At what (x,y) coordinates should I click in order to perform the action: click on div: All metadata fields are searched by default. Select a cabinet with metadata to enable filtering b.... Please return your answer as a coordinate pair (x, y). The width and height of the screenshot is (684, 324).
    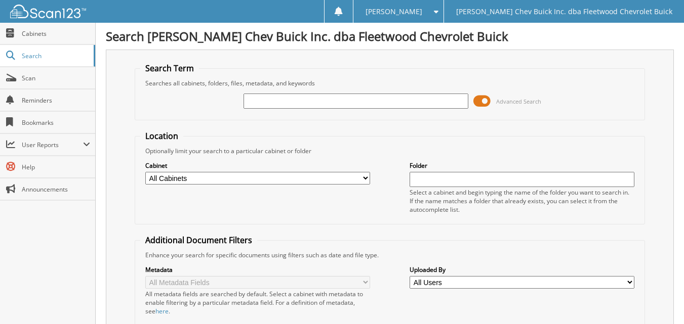
    Looking at the image, I should click on (258, 303).